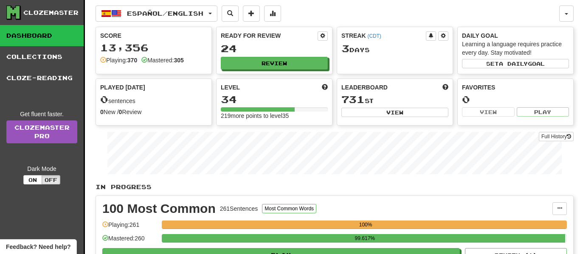 The image size is (580, 254). I want to click on div: st, so click(395, 100).